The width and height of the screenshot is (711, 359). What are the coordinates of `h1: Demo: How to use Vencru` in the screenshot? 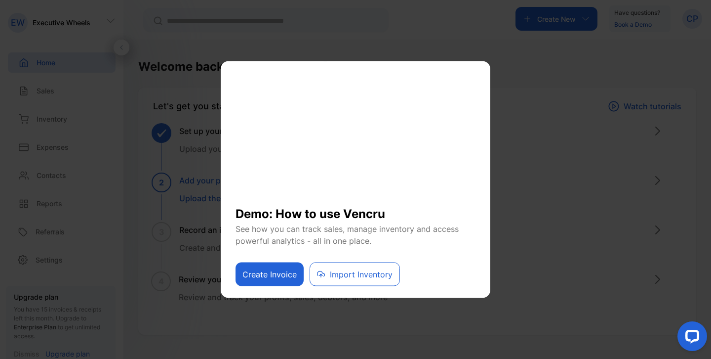 It's located at (356, 210).